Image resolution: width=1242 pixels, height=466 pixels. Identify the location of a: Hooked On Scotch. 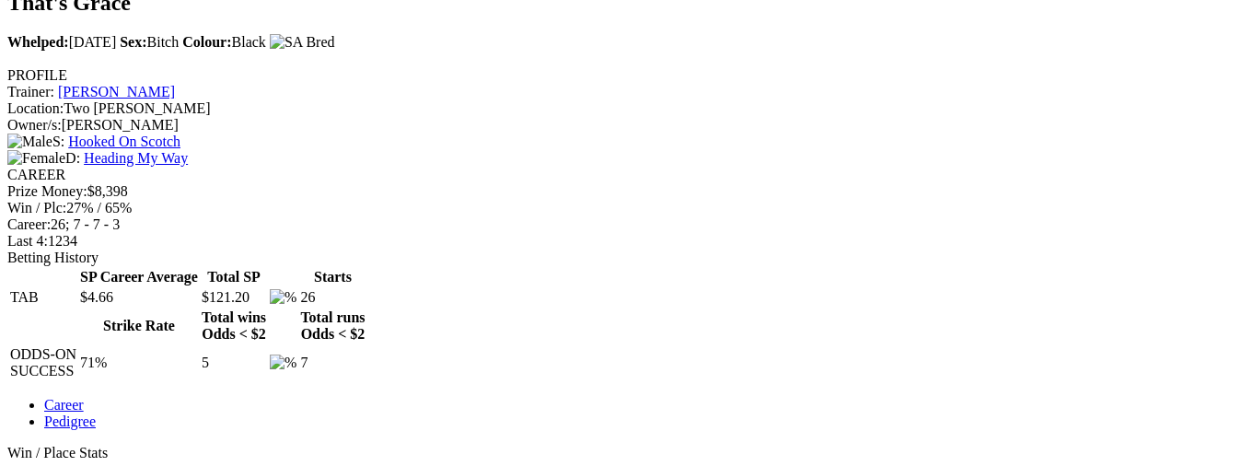
(124, 141).